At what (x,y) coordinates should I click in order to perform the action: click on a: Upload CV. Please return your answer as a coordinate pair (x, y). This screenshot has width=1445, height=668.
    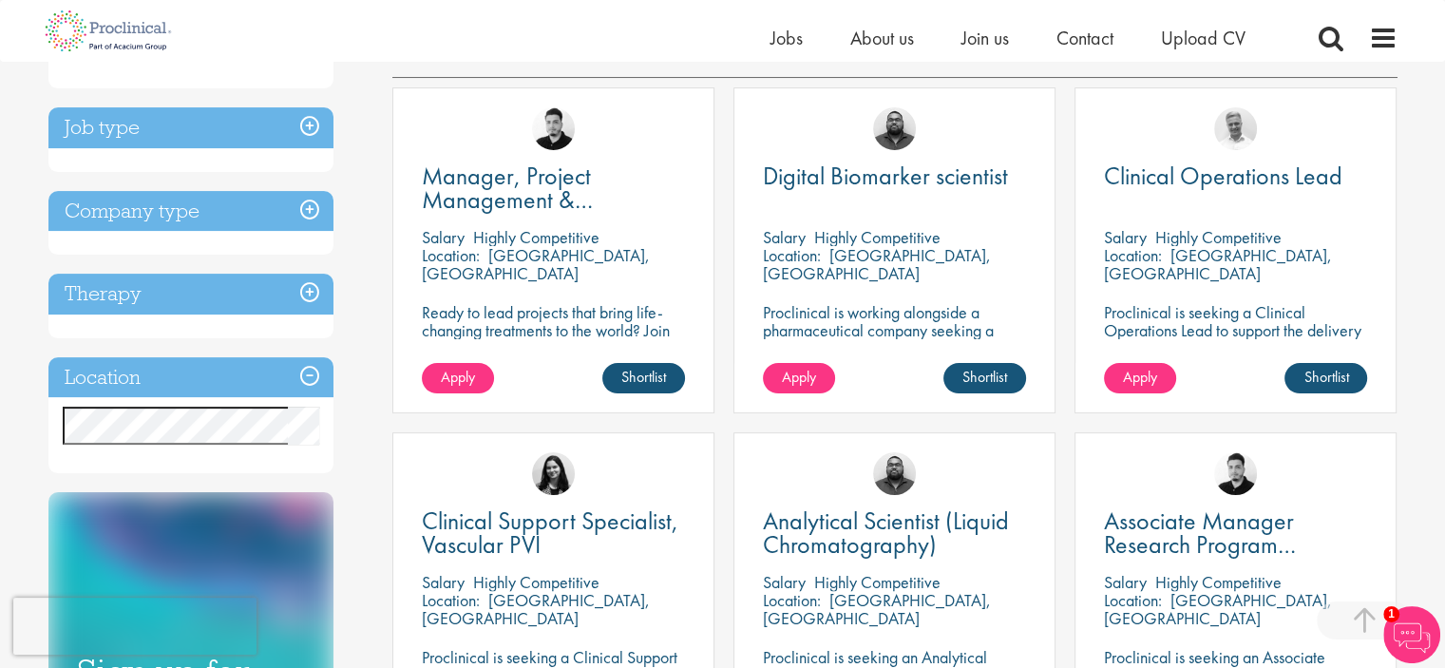
    Looking at the image, I should click on (1203, 38).